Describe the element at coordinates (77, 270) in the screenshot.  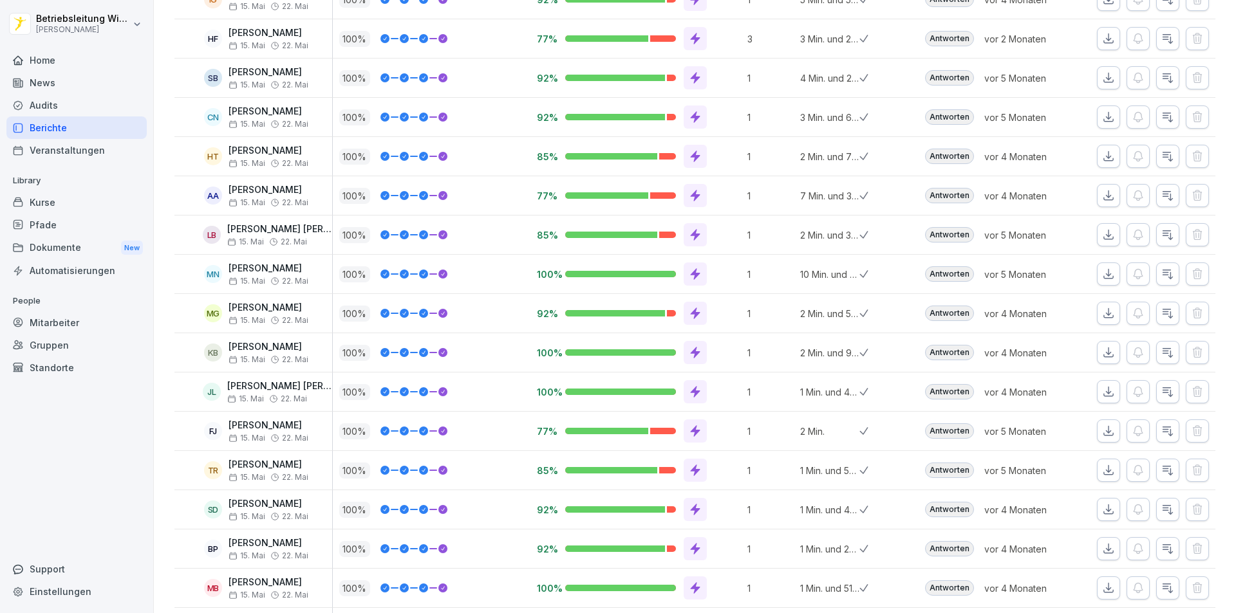
I see `a: Automatisierungen` at that location.